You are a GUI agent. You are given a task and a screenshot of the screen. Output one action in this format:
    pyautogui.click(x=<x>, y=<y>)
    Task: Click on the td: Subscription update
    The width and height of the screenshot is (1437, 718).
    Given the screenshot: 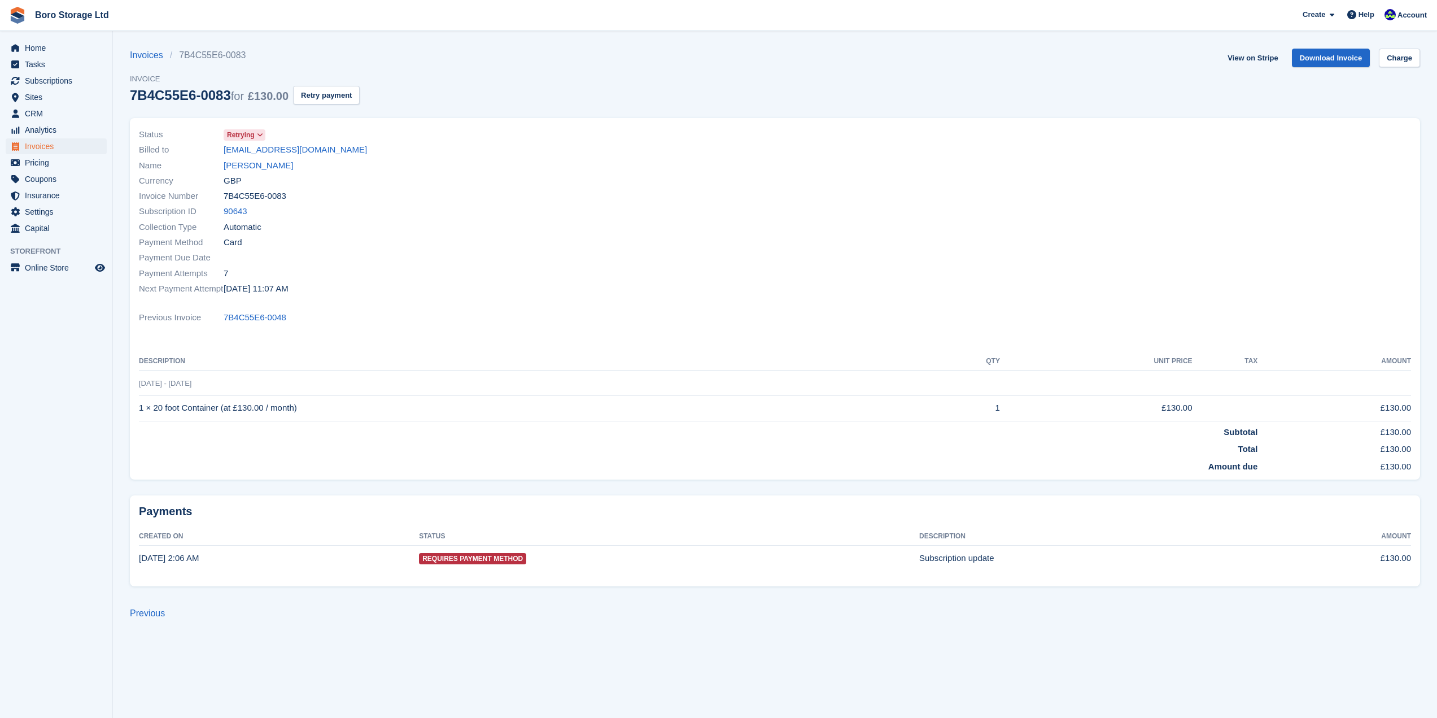 What is the action you would take?
    pyautogui.click(x=1094, y=558)
    